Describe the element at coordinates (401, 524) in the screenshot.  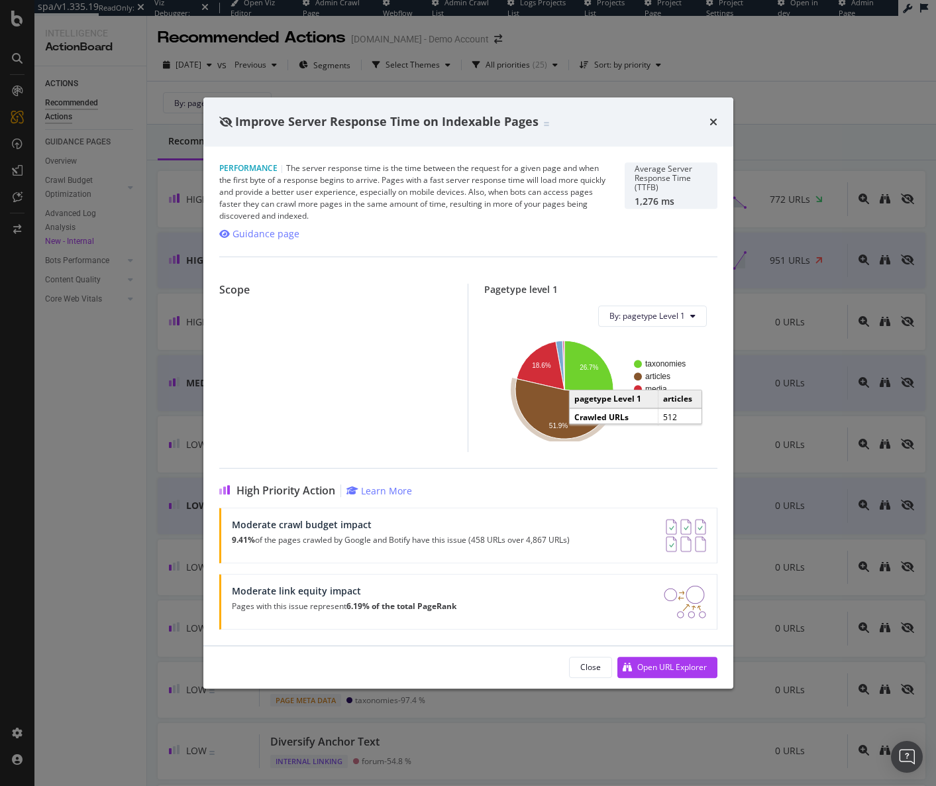
I see `div: Moderate crawl budget impact` at that location.